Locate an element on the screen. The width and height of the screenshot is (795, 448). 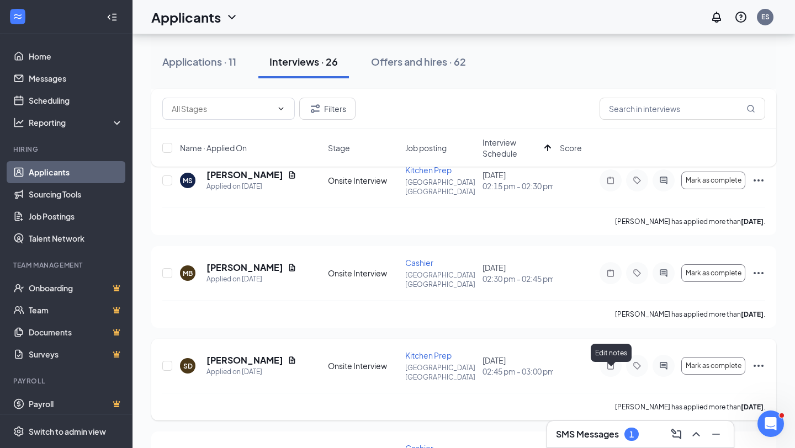
div: Applications · 11 is located at coordinates (199, 61).